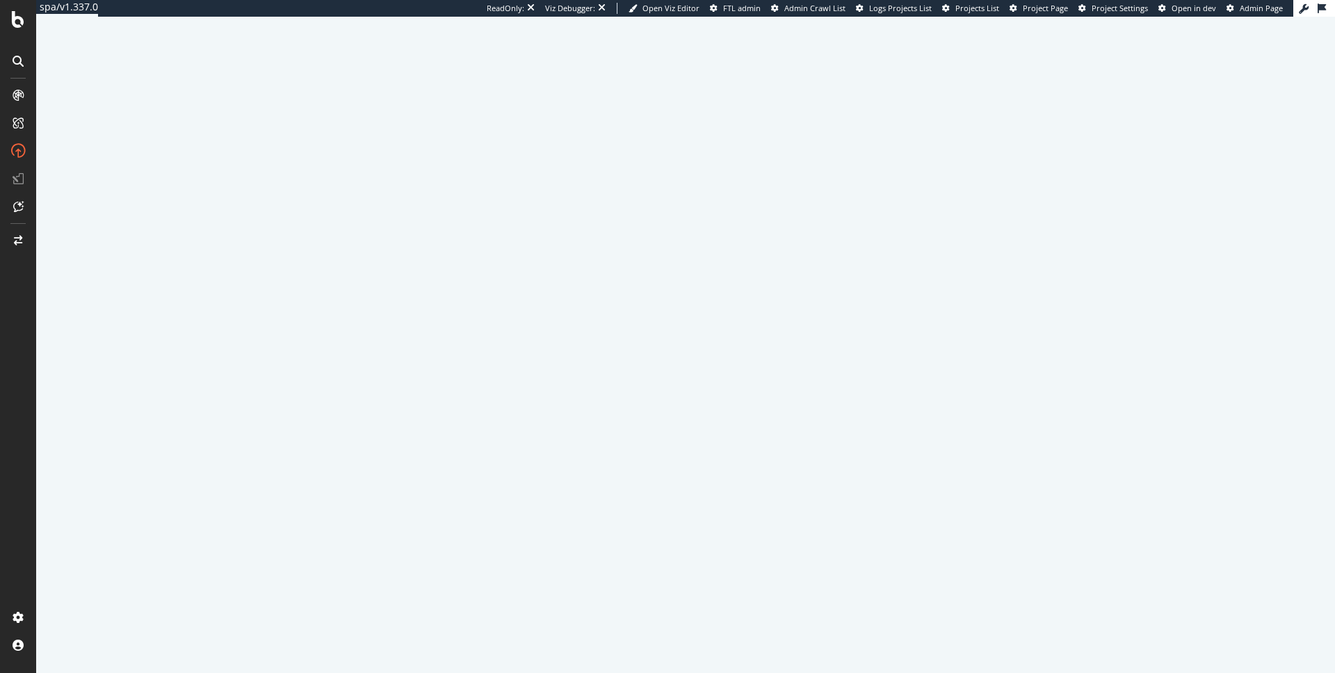  Describe the element at coordinates (1254, 8) in the screenshot. I see `a: Admin Page` at that location.